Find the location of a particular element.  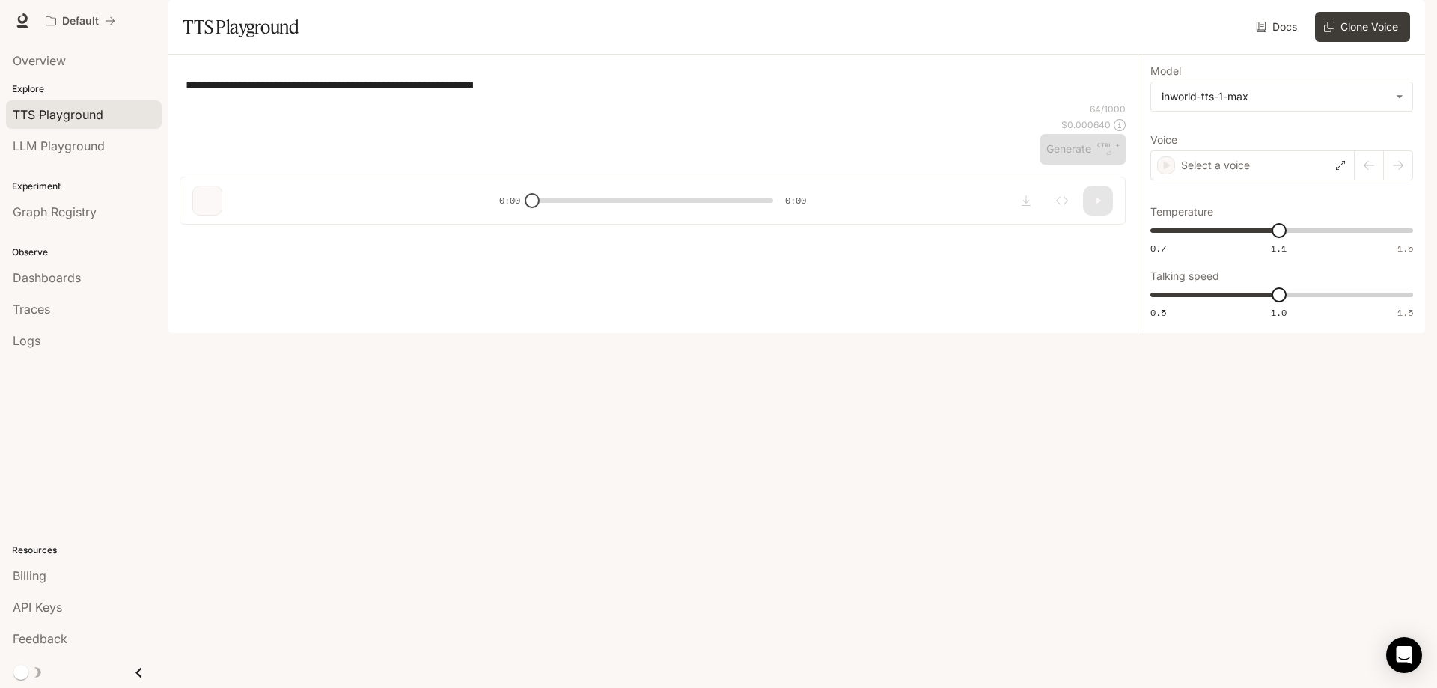

p: Temperature is located at coordinates (1181, 212).